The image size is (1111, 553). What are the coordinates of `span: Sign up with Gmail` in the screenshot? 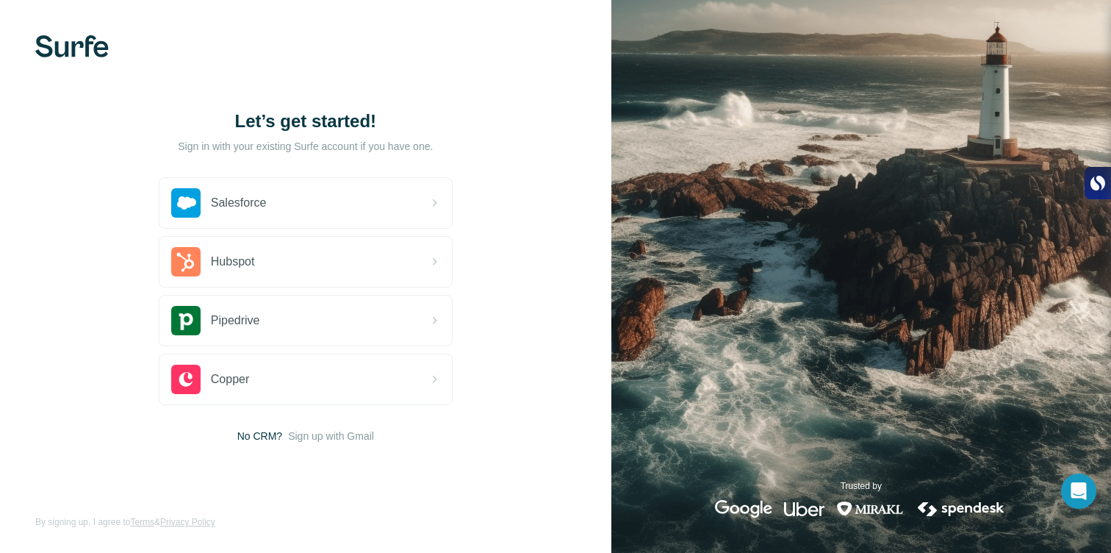 It's located at (331, 436).